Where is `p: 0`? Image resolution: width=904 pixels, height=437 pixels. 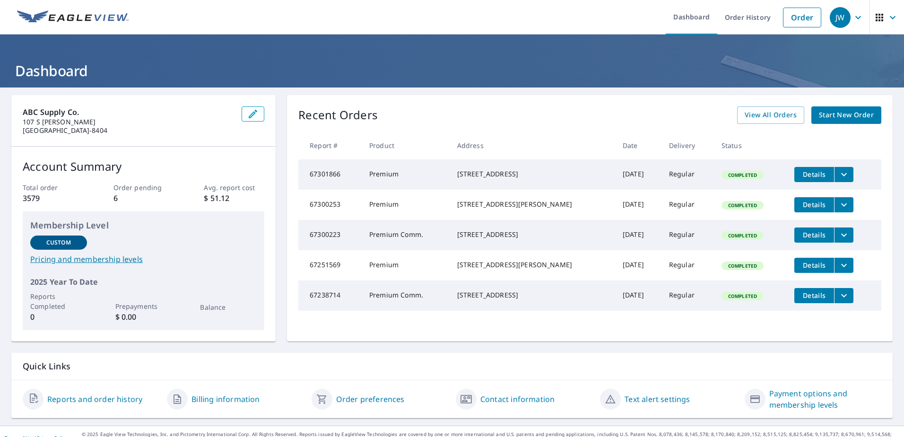
p: 0 is located at coordinates (59, 317).